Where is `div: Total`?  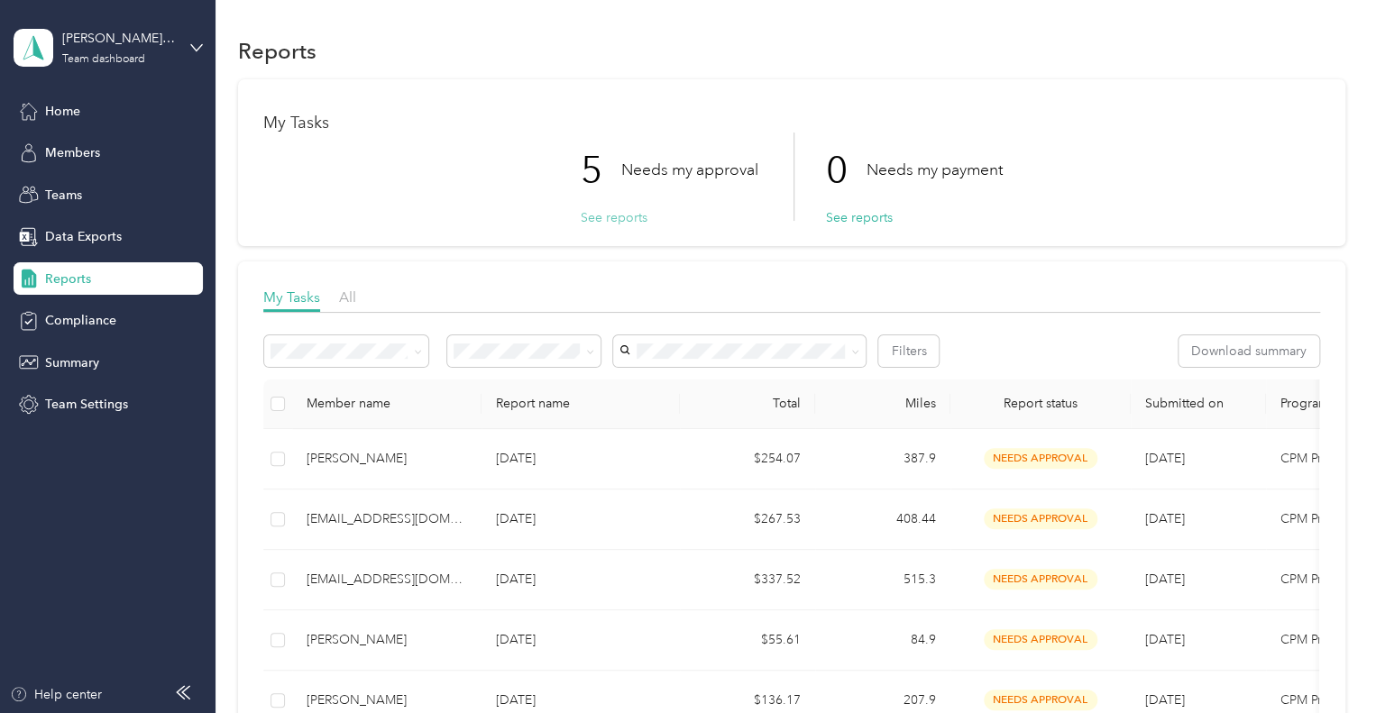 div: Total is located at coordinates (747, 403).